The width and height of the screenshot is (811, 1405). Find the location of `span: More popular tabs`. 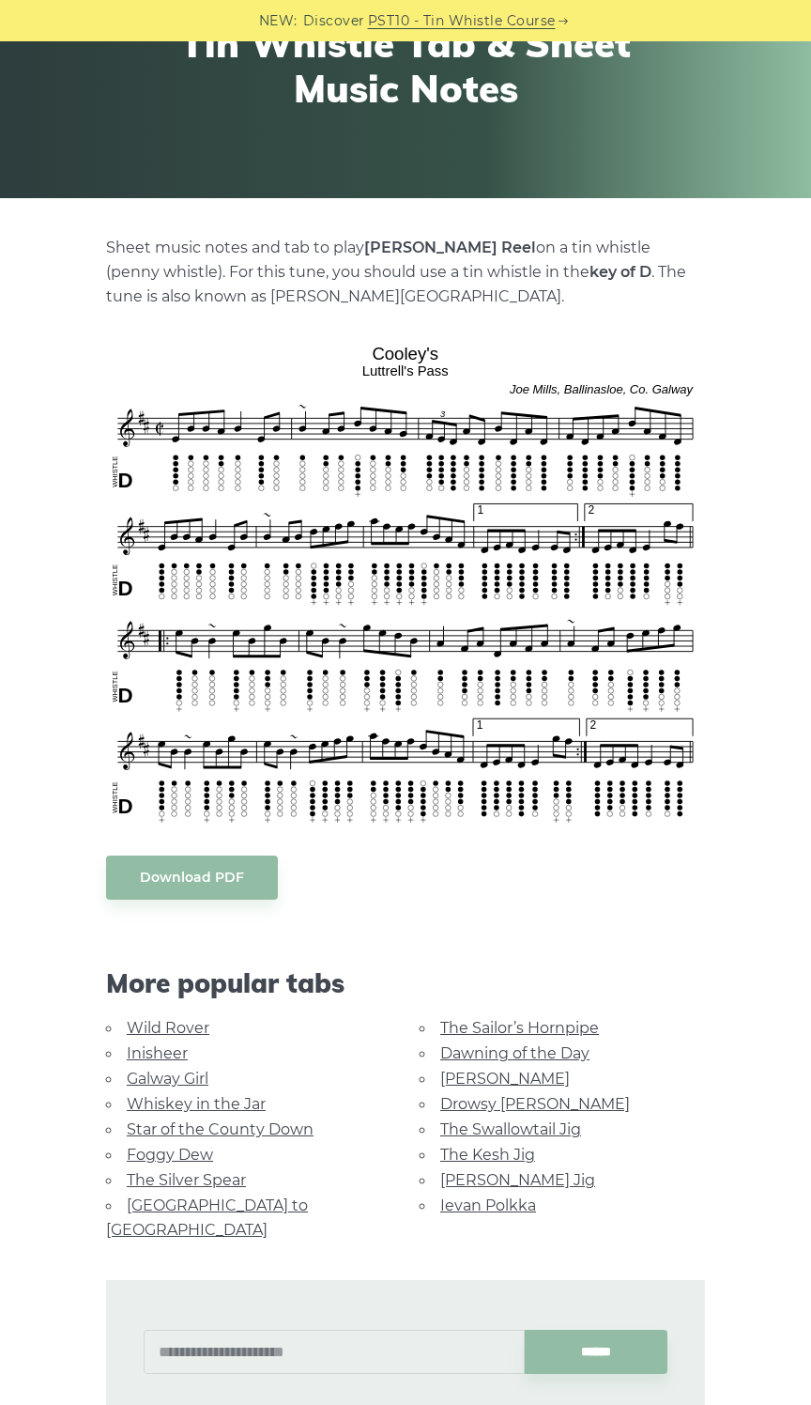

span: More popular tabs is located at coordinates (406, 983).